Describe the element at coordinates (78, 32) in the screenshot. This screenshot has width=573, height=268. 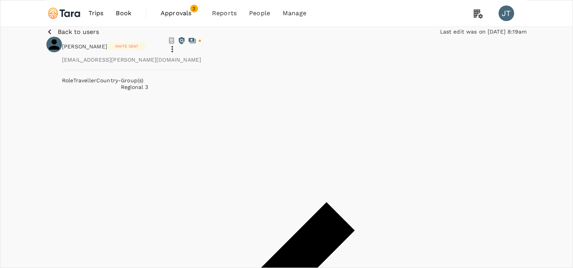
I see `p: Back to users` at that location.